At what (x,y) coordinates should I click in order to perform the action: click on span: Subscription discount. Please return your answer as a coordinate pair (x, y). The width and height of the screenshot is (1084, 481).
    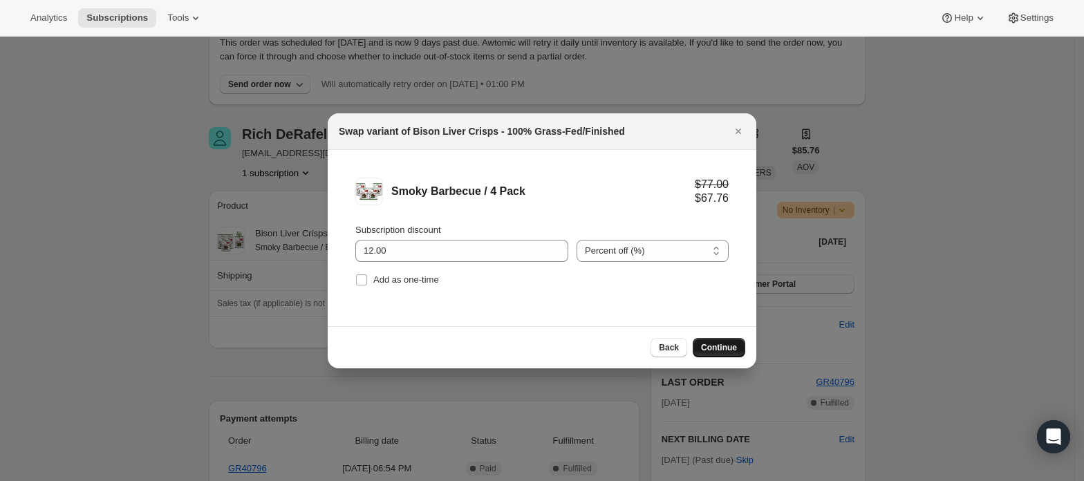
    Looking at the image, I should click on (398, 230).